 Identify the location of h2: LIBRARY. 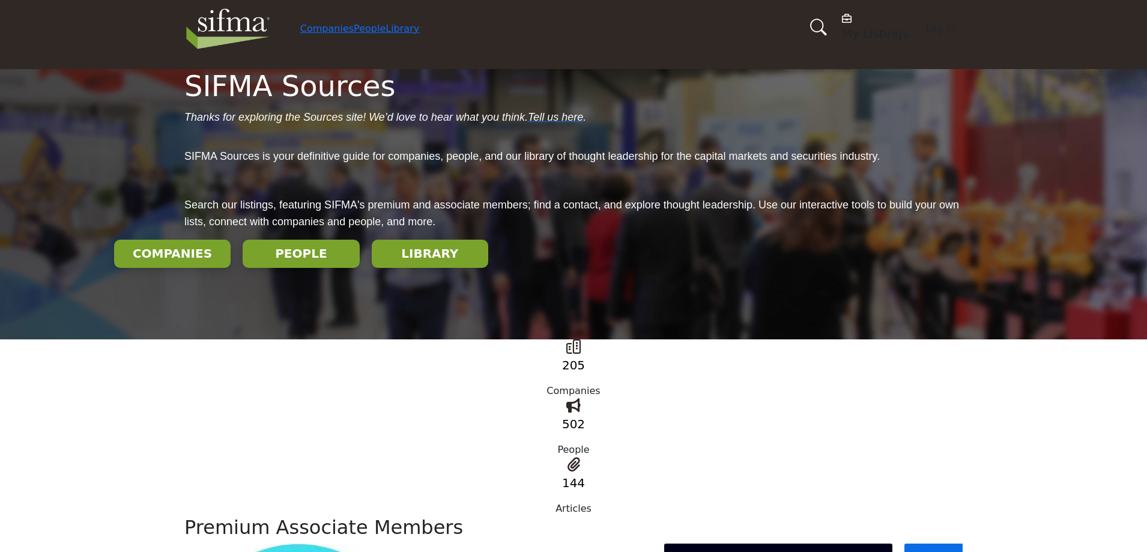
(430, 253).